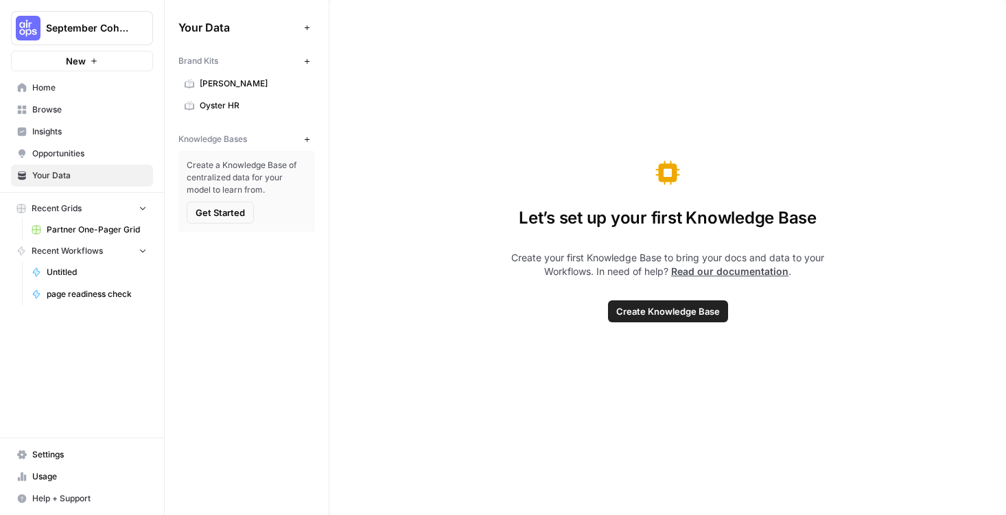 This screenshot has width=1006, height=515. I want to click on a: Opportunities, so click(82, 154).